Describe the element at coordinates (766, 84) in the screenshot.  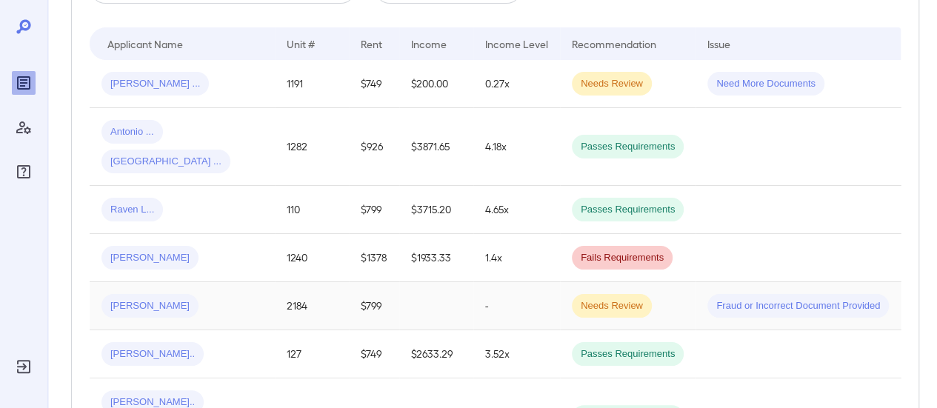
I see `span: Need More Documents` at that location.